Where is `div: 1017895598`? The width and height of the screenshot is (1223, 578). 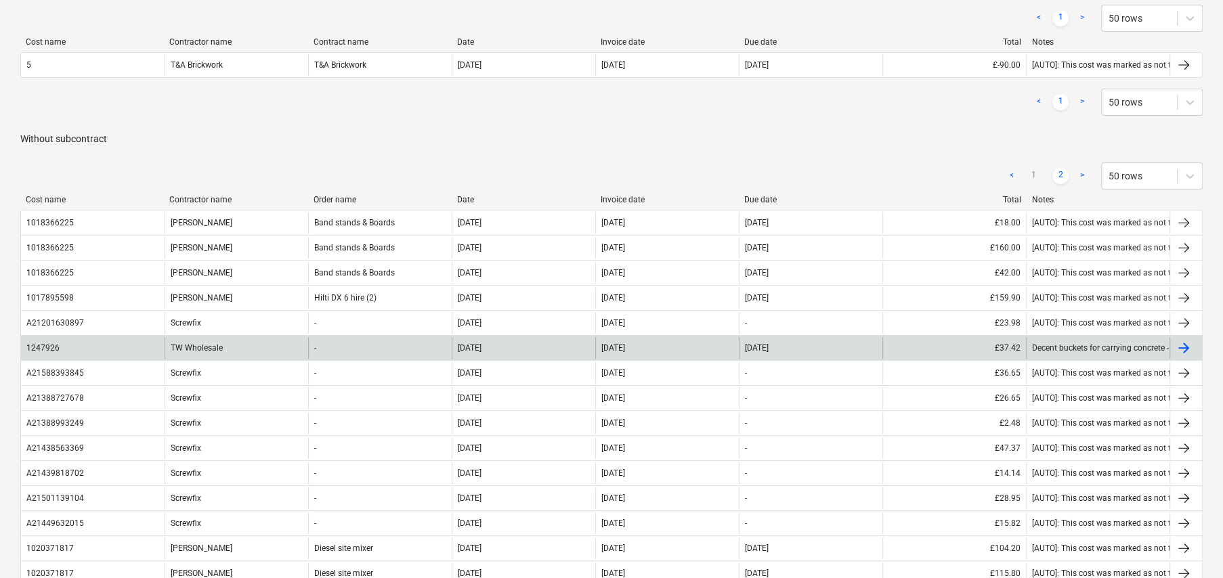 div: 1017895598 is located at coordinates (50, 298).